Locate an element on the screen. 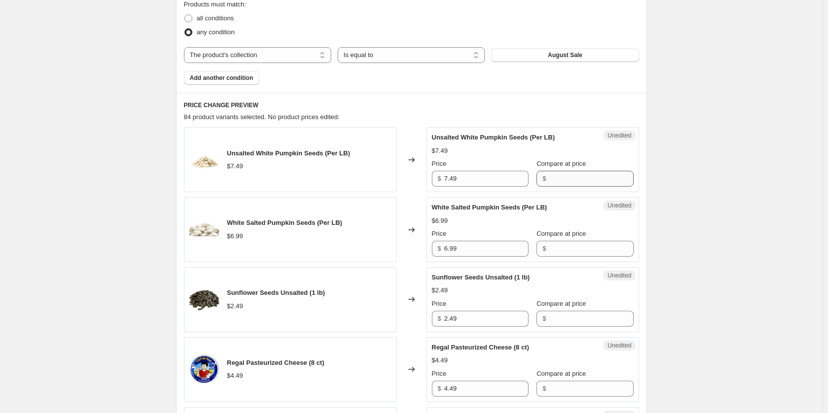  span: August Sale is located at coordinates (565, 55).